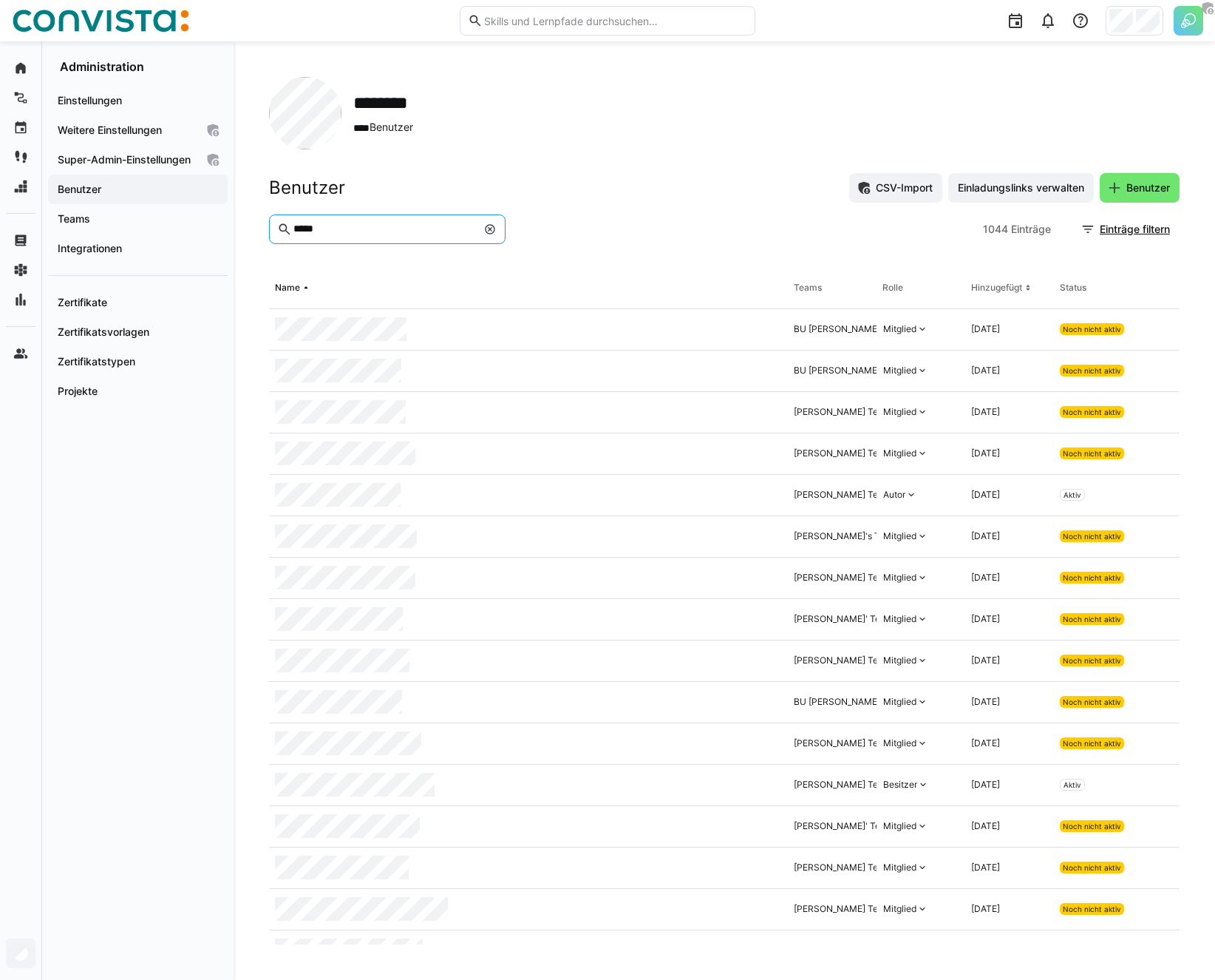 The image size is (1215, 980). Describe the element at coordinates (1021, 188) in the screenshot. I see `button: Einladungslinks verwalten` at that location.